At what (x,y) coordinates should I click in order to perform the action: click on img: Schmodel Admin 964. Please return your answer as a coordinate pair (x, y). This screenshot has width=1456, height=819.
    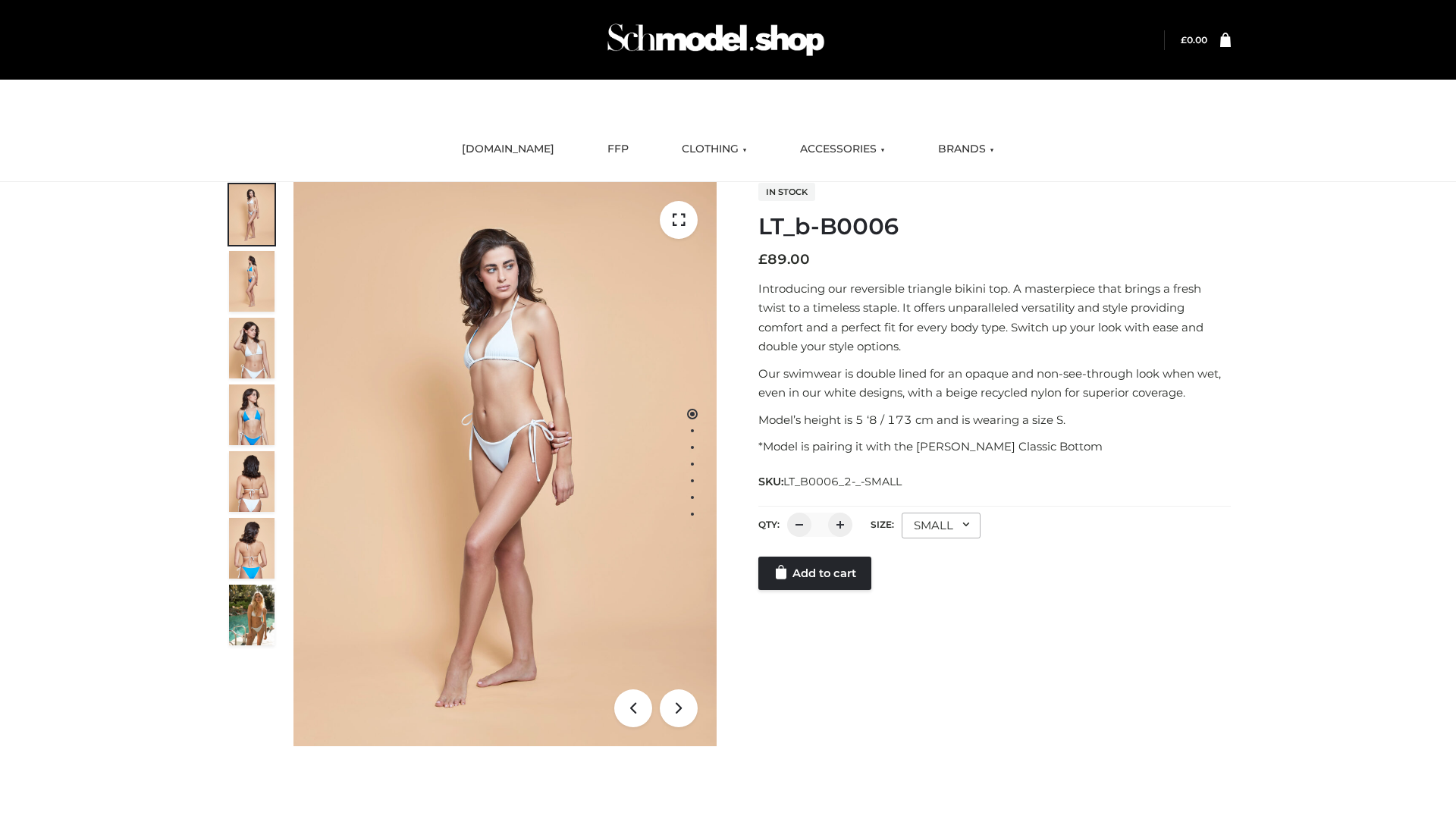
    Looking at the image, I should click on (716, 39).